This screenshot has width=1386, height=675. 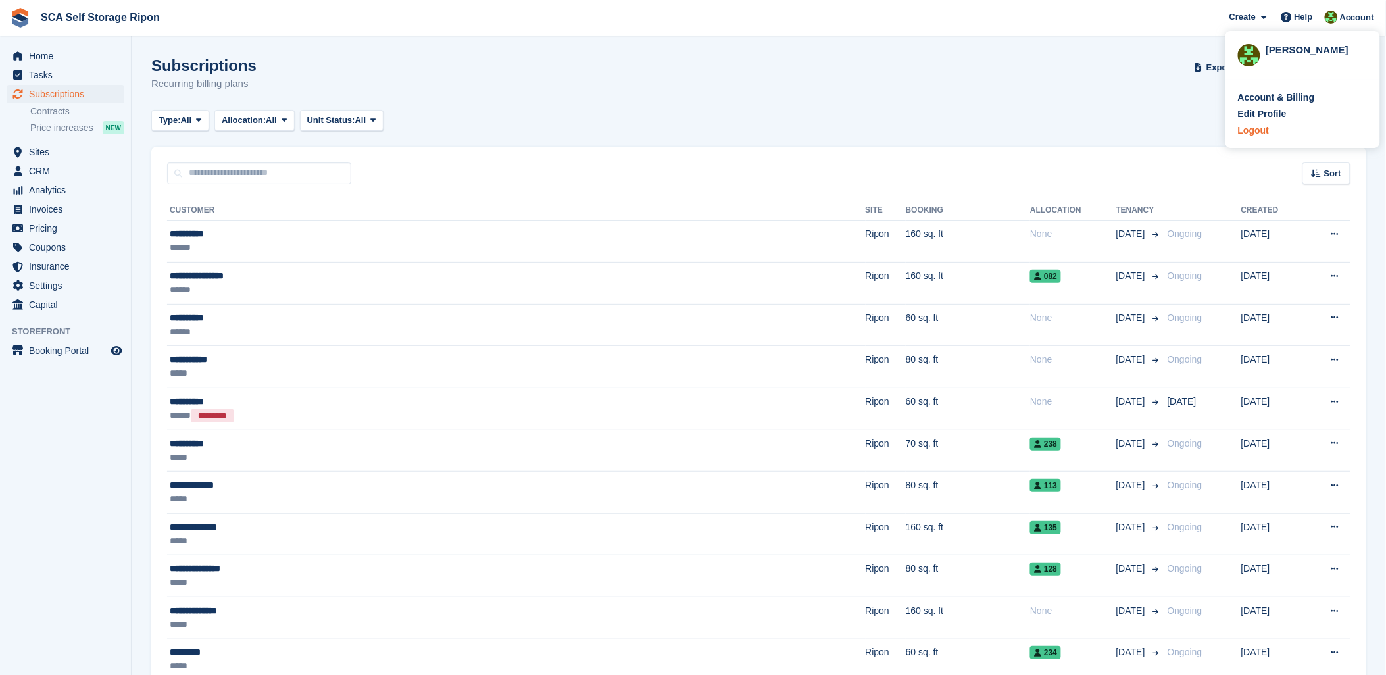 I want to click on span: Type:, so click(x=170, y=120).